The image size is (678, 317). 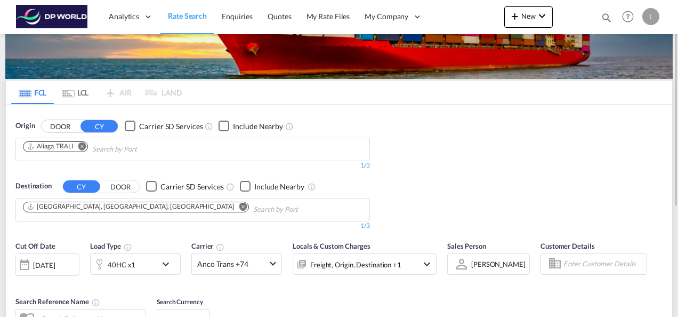 I want to click on div: icon-magnify, so click(x=606, y=20).